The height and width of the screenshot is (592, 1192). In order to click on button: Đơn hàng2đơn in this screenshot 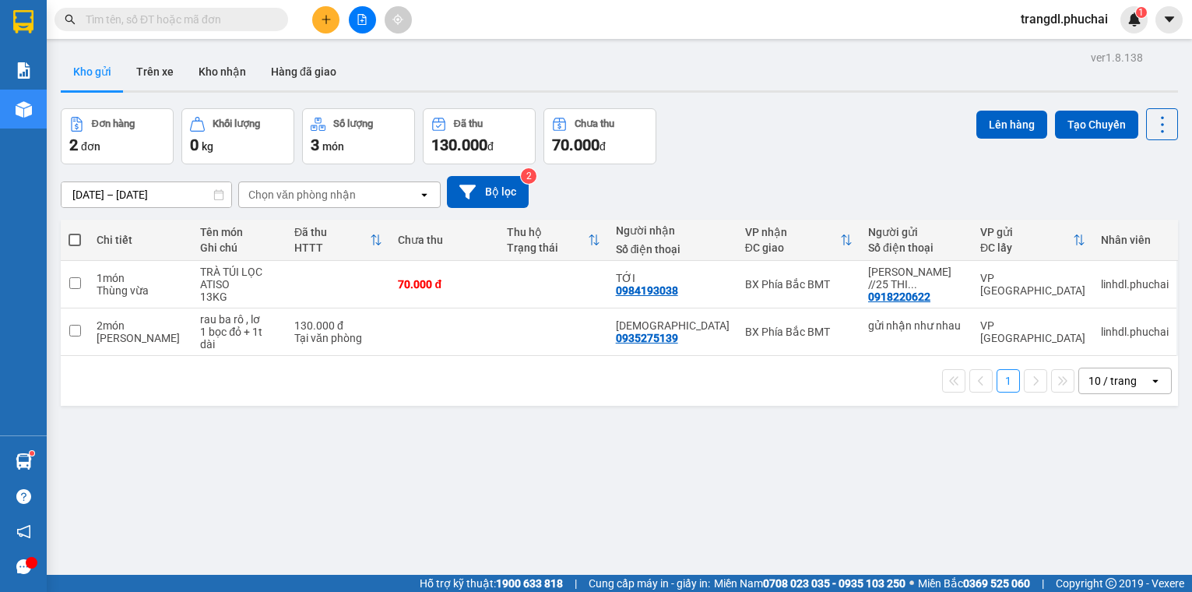, I will do `click(117, 136)`.